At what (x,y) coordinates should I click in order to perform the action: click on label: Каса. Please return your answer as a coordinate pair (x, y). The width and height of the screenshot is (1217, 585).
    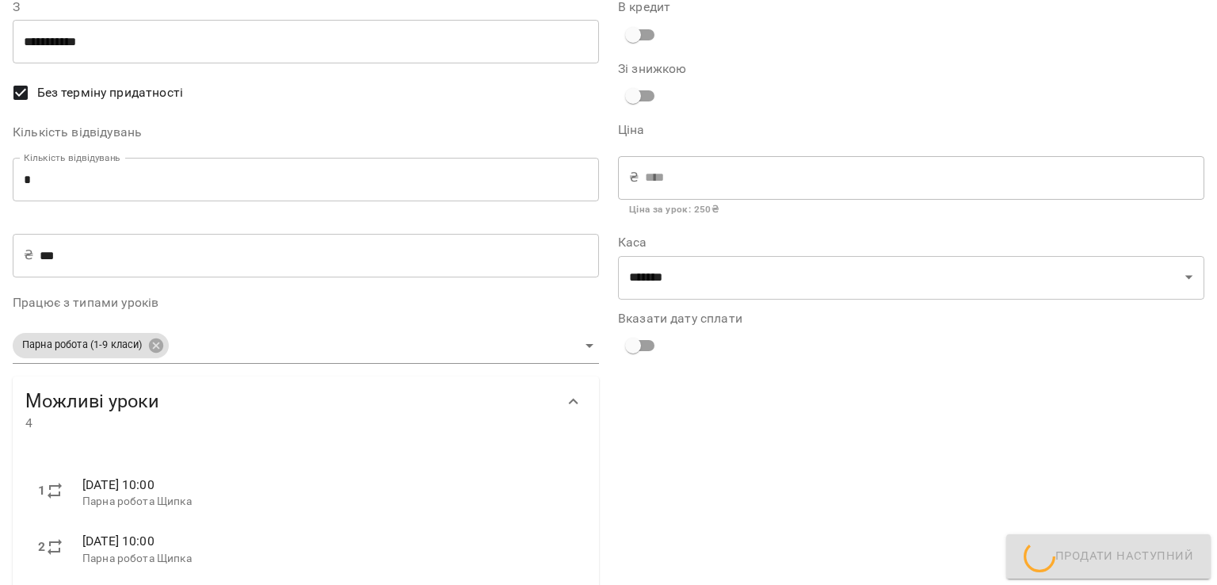
    Looking at the image, I should click on (911, 242).